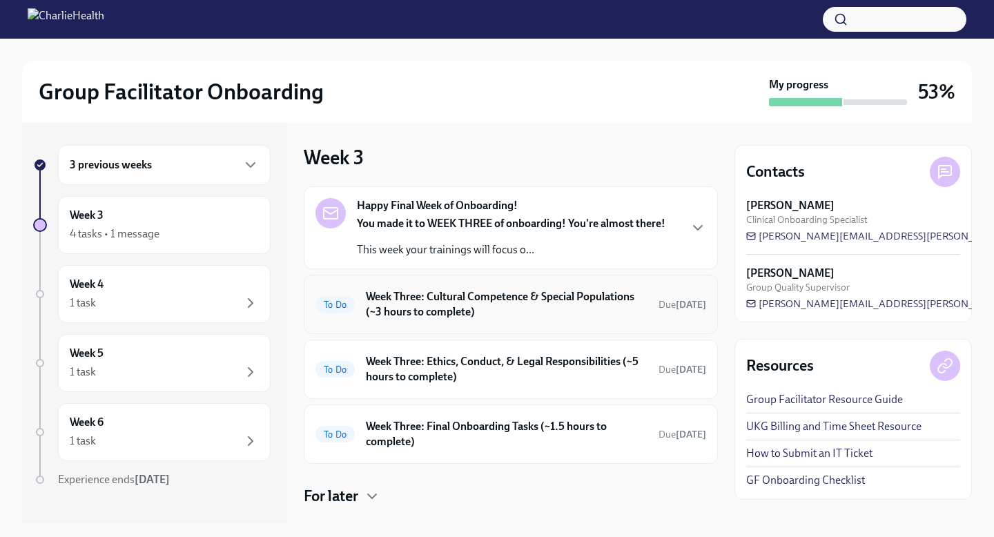  Describe the element at coordinates (780, 366) in the screenshot. I see `h4: Resources` at that location.